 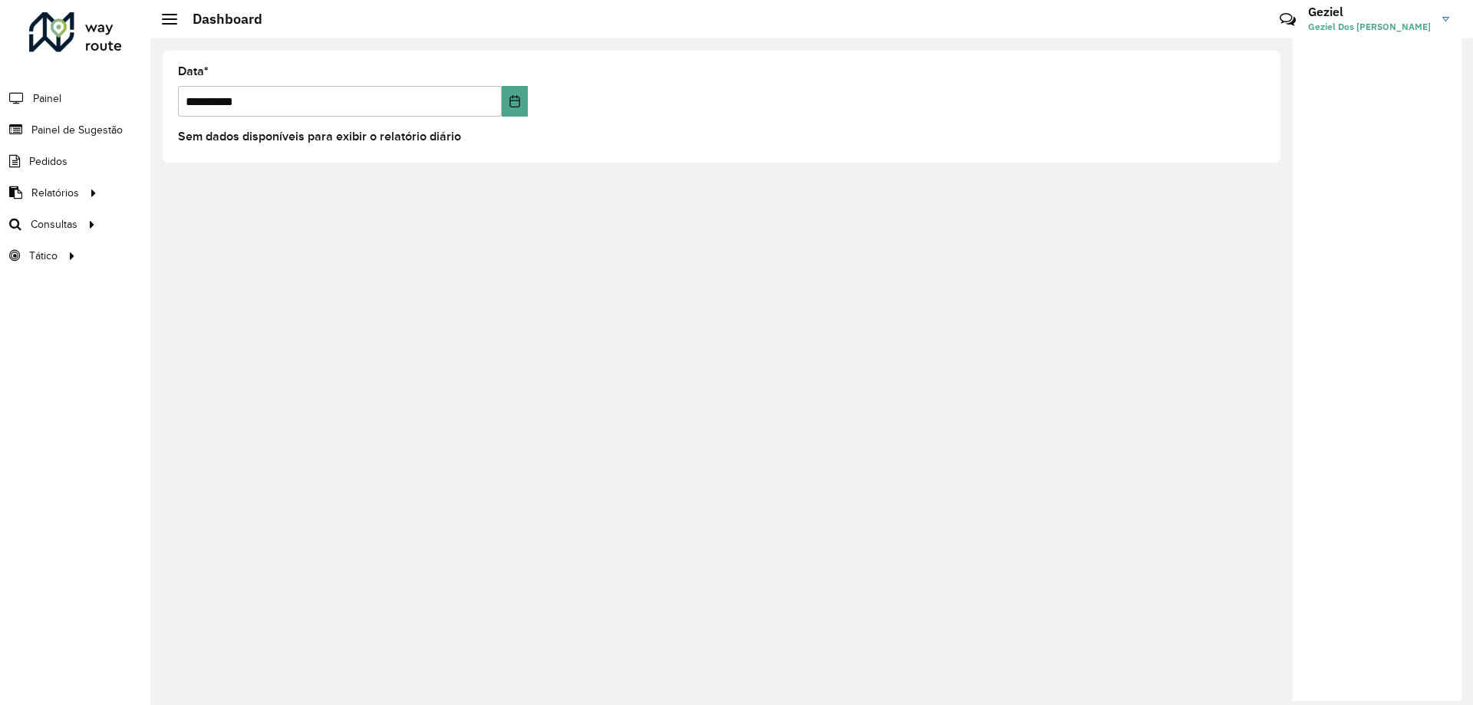 I want to click on span: Painel de Sugestão, so click(x=77, y=130).